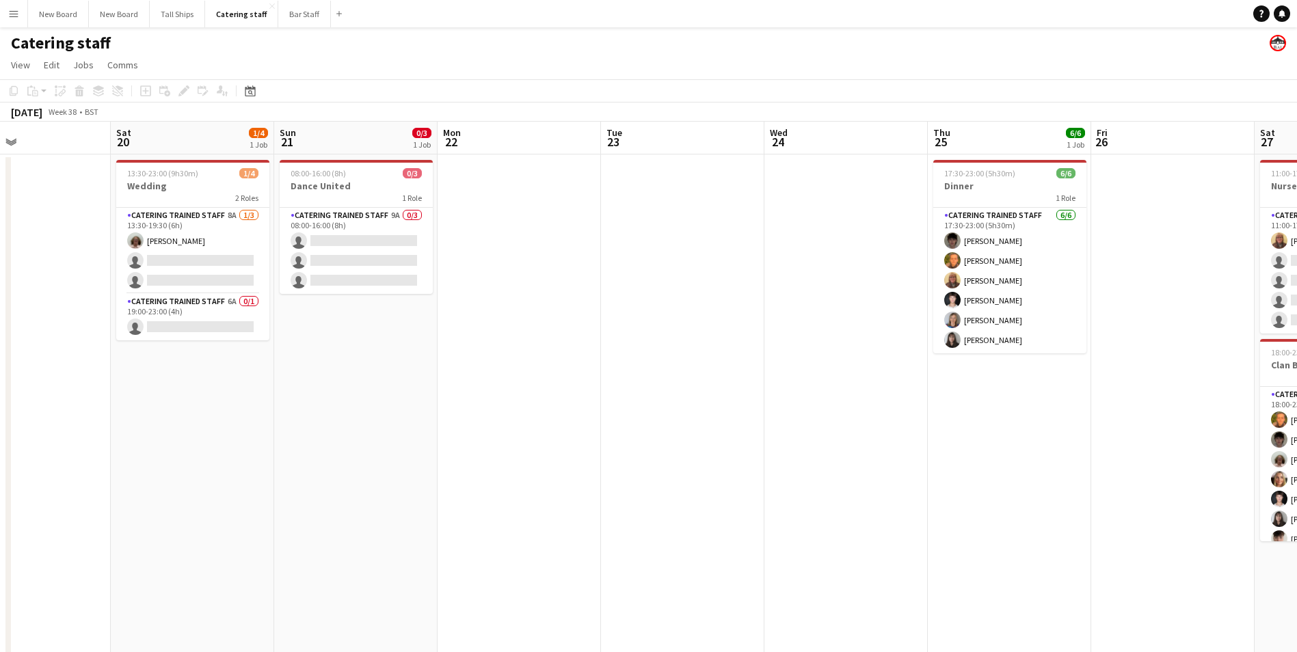 The height and width of the screenshot is (652, 1297). Describe the element at coordinates (122, 65) in the screenshot. I see `span: Comms` at that location.